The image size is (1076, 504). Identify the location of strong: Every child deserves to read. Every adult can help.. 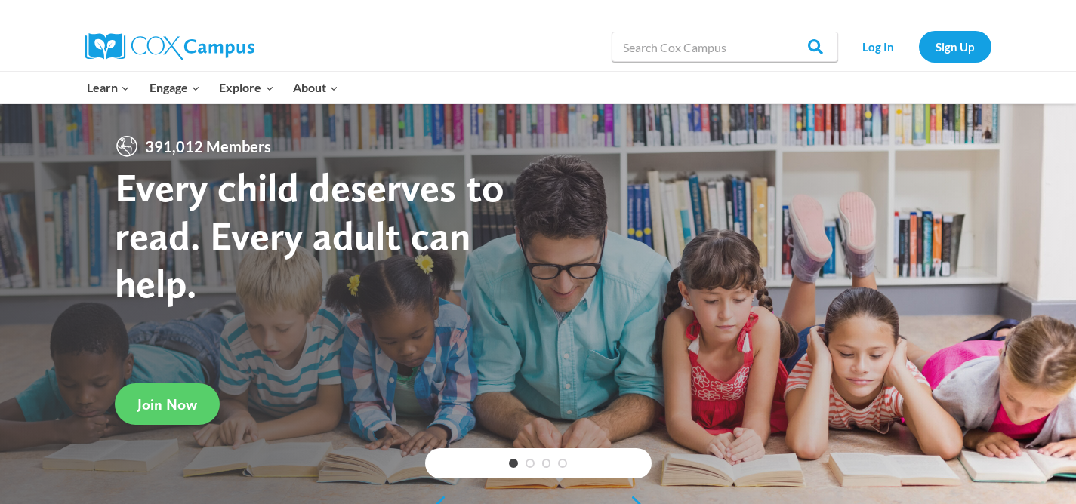
(309, 235).